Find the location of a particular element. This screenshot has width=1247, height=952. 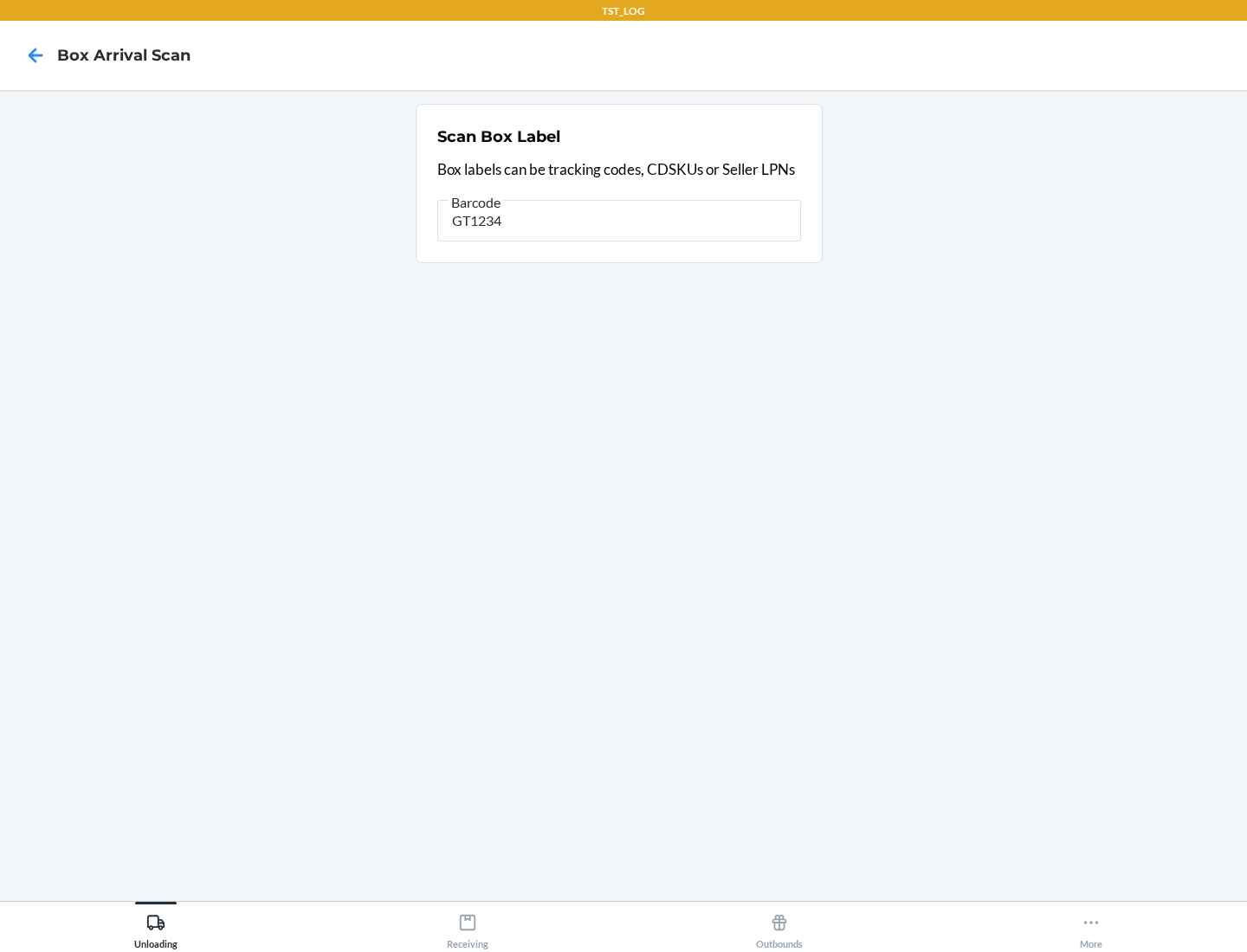

div: Unloading is located at coordinates (156, 928).